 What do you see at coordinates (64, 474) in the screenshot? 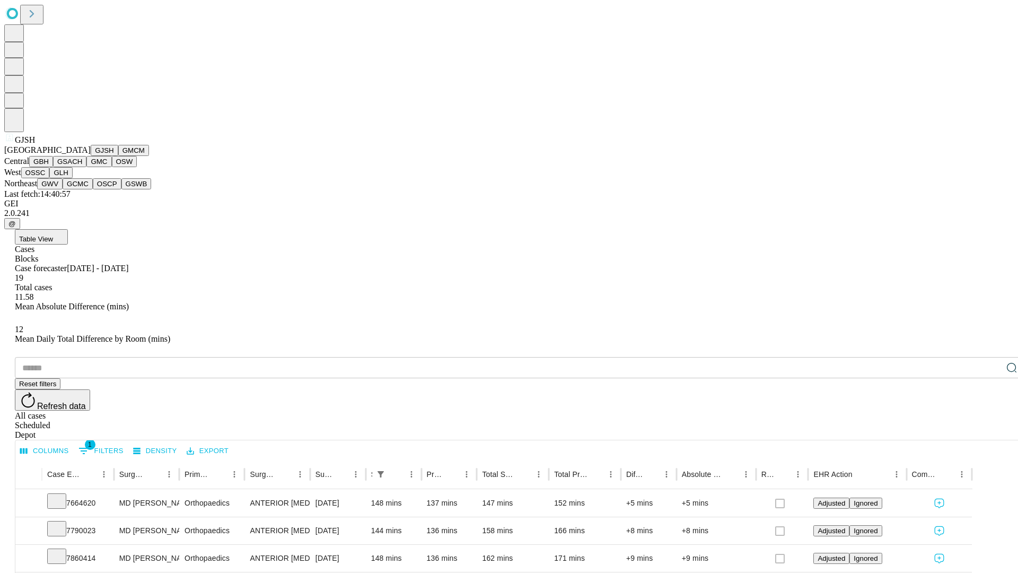
I see `div: Case Epic Id` at bounding box center [64, 474].